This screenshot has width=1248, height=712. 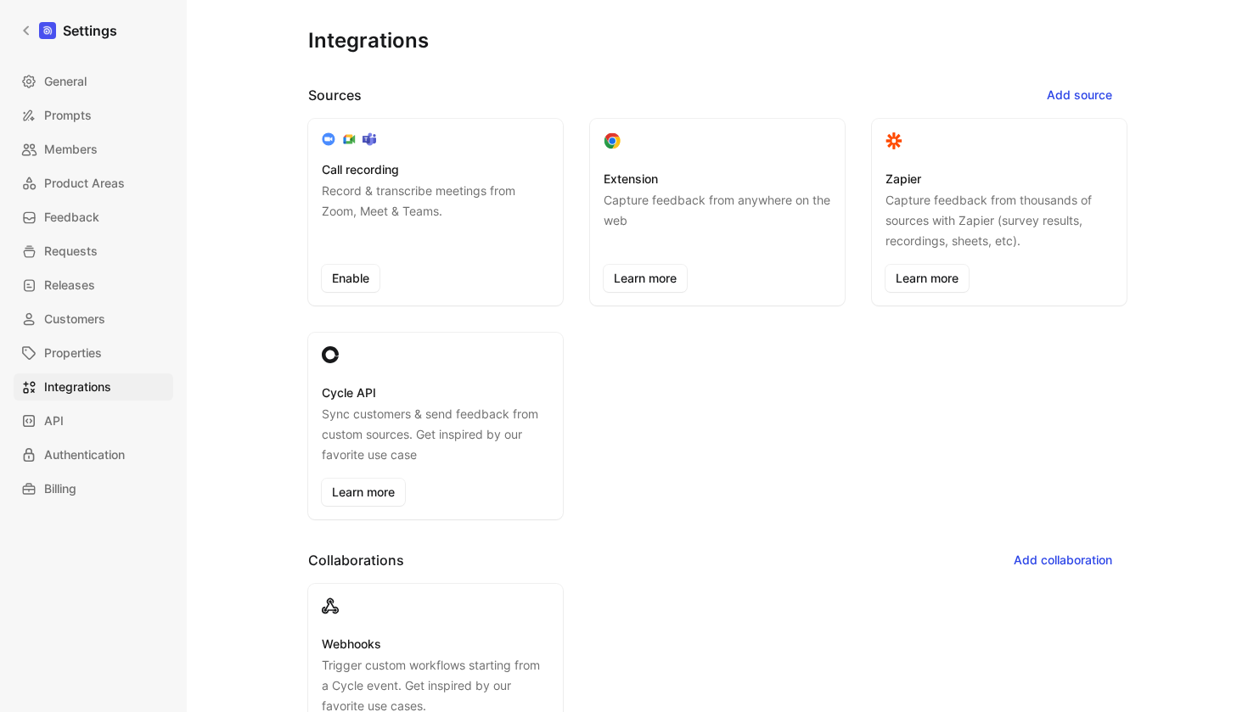 I want to click on button: Add collaboration, so click(x=1063, y=560).